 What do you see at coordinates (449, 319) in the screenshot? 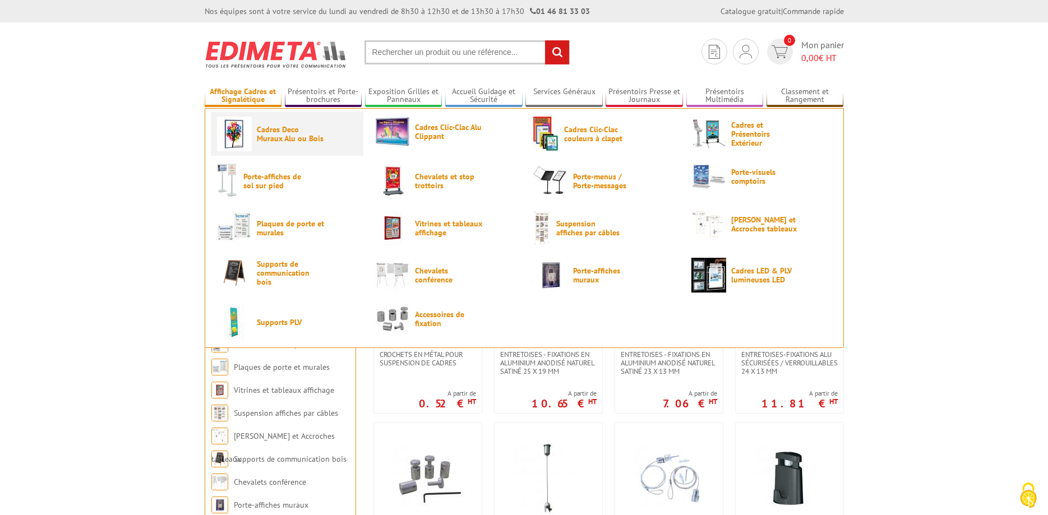
I see `span: Accessoires de fixation` at bounding box center [449, 319].